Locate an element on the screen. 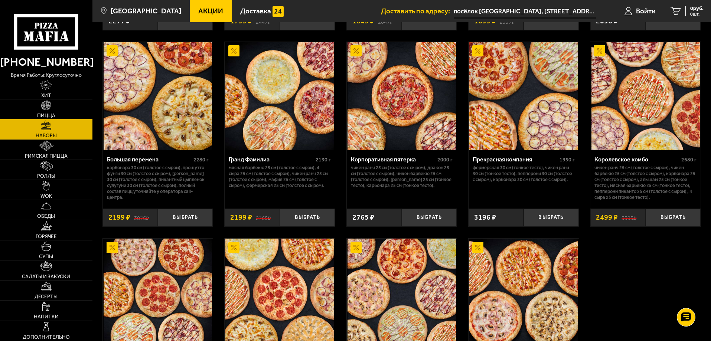  p: Фермерская 30 см (тонкое тесто), Чикен Ранч 30 см (тонкое тесто), Пепперони 30 см (толстое с сыро... is located at coordinates (523, 174).